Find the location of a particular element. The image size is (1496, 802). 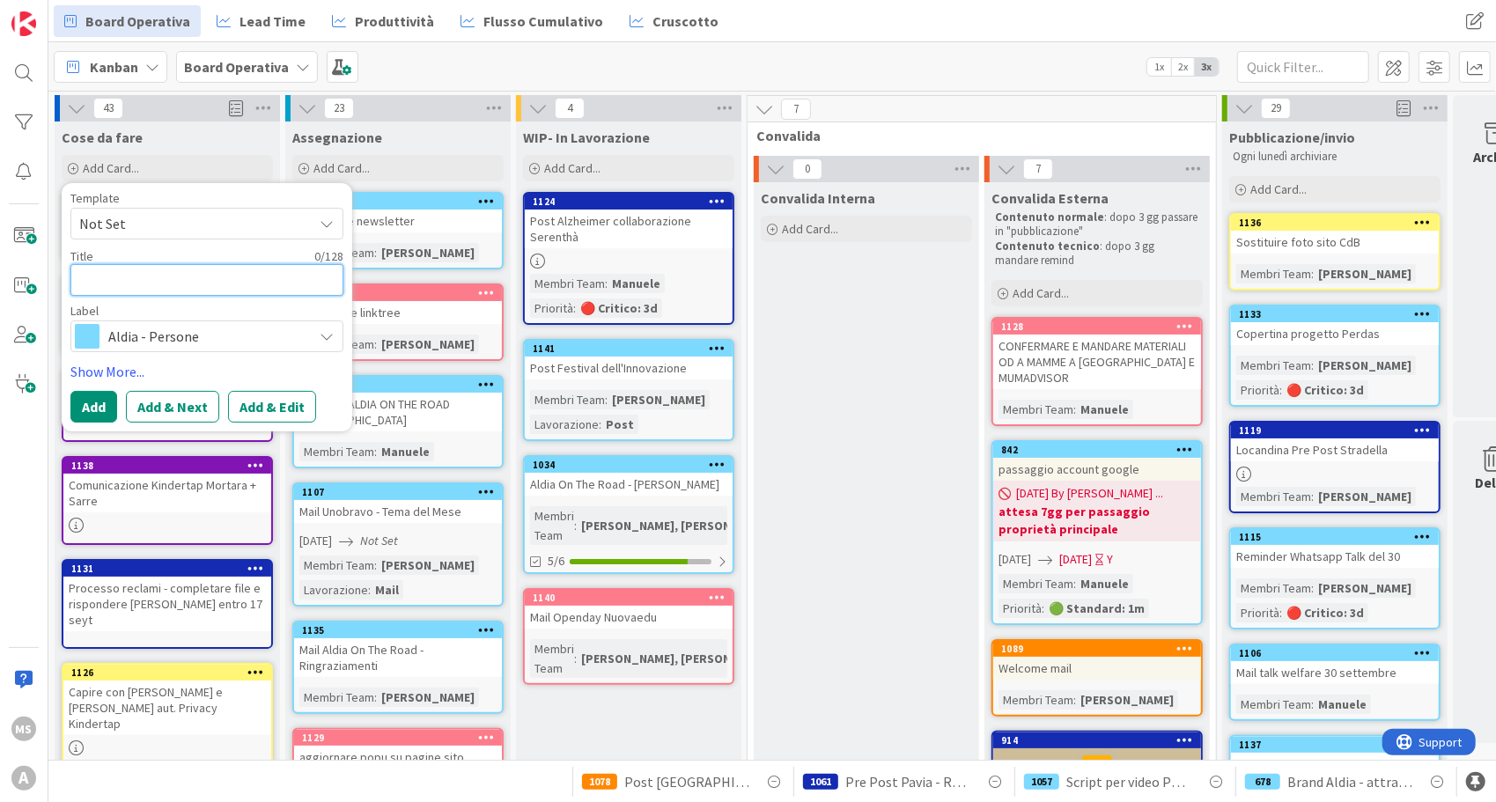

div: Locandina Pre Post Stradella is located at coordinates (1335, 450).